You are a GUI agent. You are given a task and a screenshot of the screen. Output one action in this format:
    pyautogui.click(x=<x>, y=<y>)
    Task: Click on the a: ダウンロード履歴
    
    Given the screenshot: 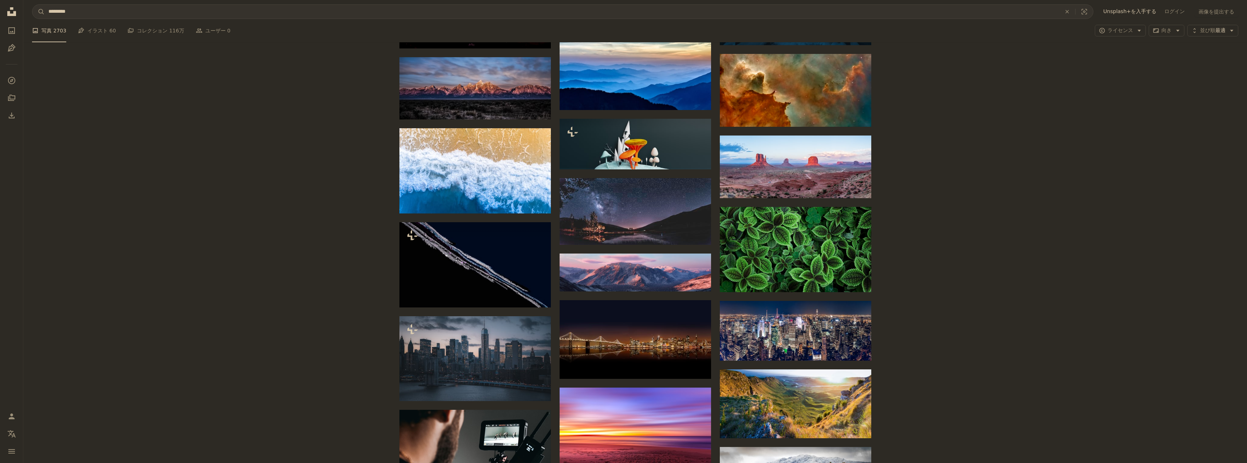 What is the action you would take?
    pyautogui.click(x=12, y=115)
    